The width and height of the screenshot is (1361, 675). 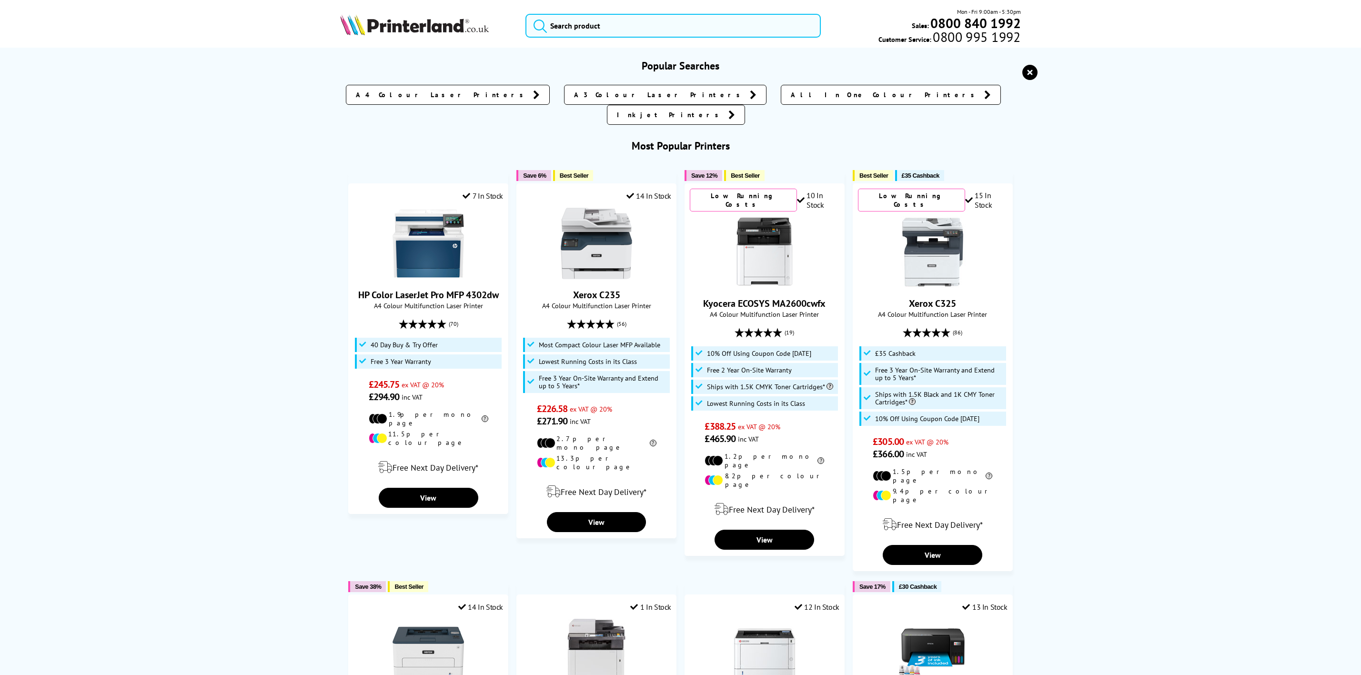 I want to click on div: 15 In Stock, so click(x=986, y=200).